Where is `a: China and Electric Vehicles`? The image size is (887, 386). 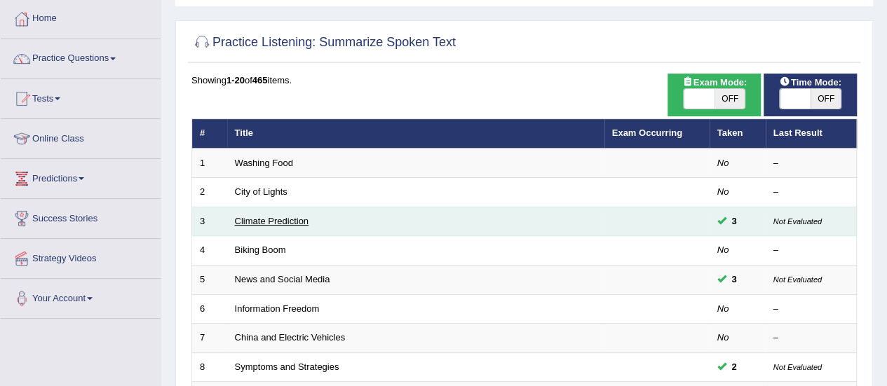
a: China and Electric Vehicles is located at coordinates (290, 337).